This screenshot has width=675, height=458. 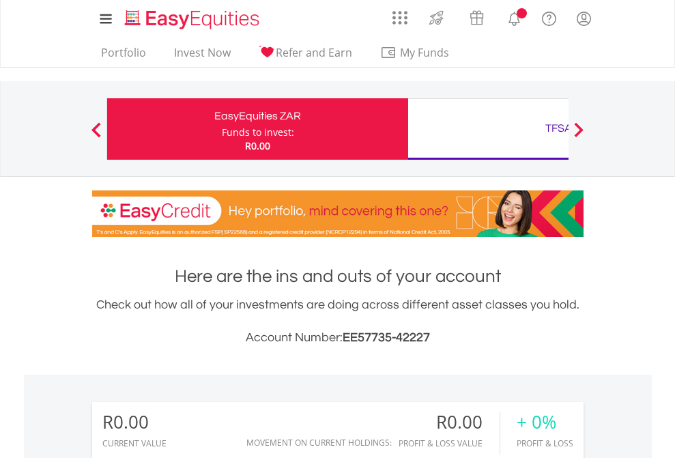 I want to click on h1: Here are the ins and outs of your account, so click(x=338, y=276).